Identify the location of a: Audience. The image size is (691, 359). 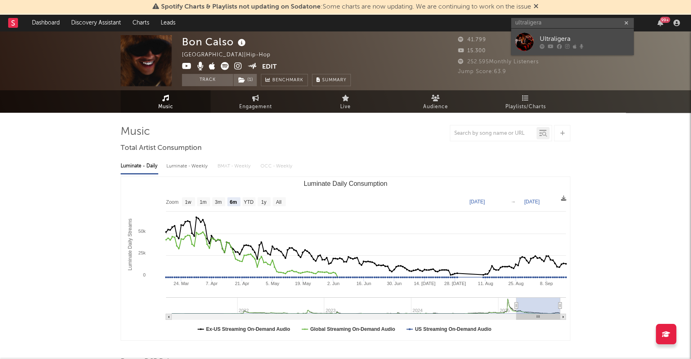
(435, 101).